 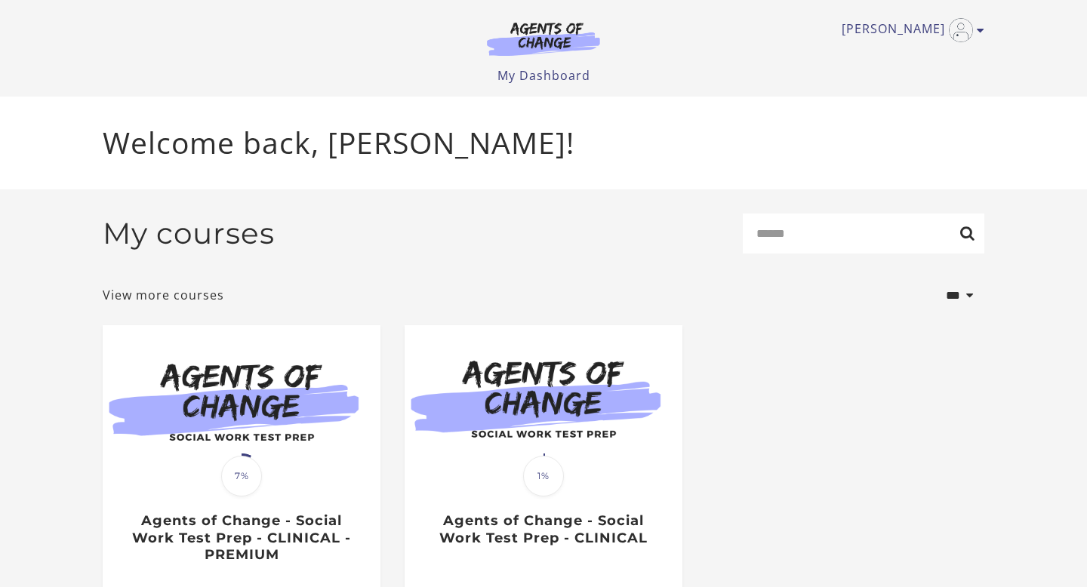 What do you see at coordinates (909, 30) in the screenshot?
I see `a: Toggle menu` at bounding box center [909, 30].